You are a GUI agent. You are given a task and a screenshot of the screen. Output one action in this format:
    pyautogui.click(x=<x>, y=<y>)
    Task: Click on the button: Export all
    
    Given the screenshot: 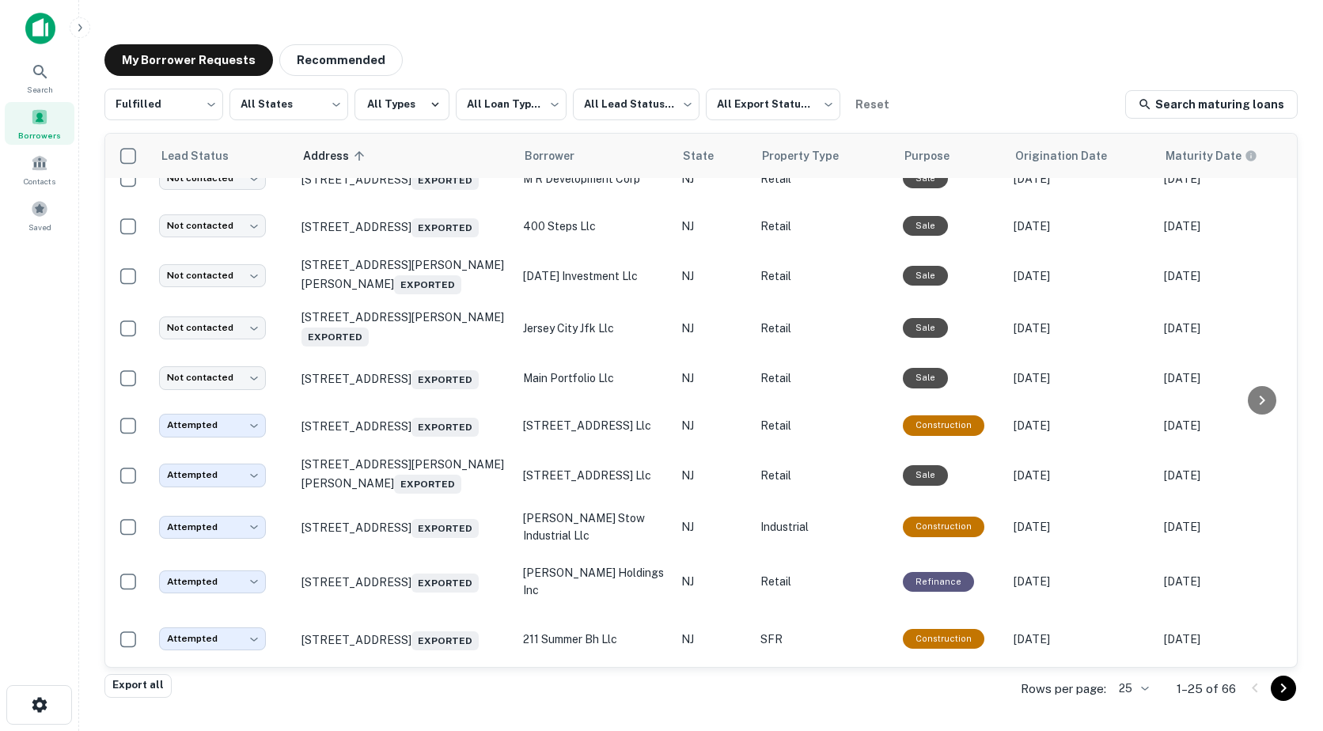 What is the action you would take?
    pyautogui.click(x=138, y=686)
    